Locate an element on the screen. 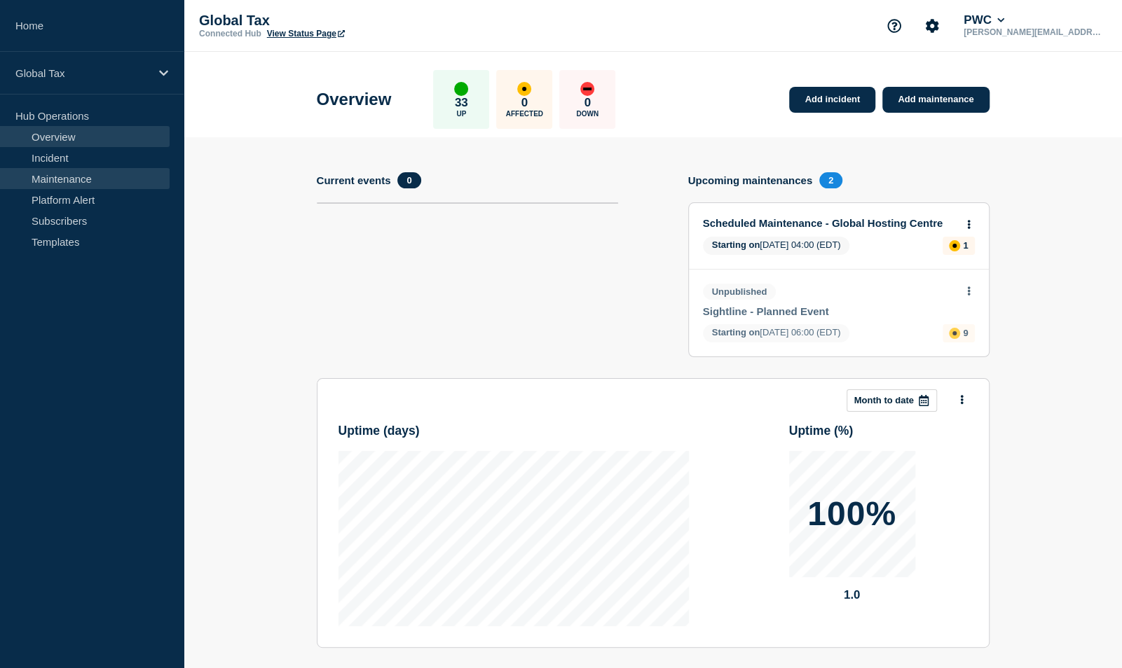  h4: Upcoming maintenances is located at coordinates (750, 180).